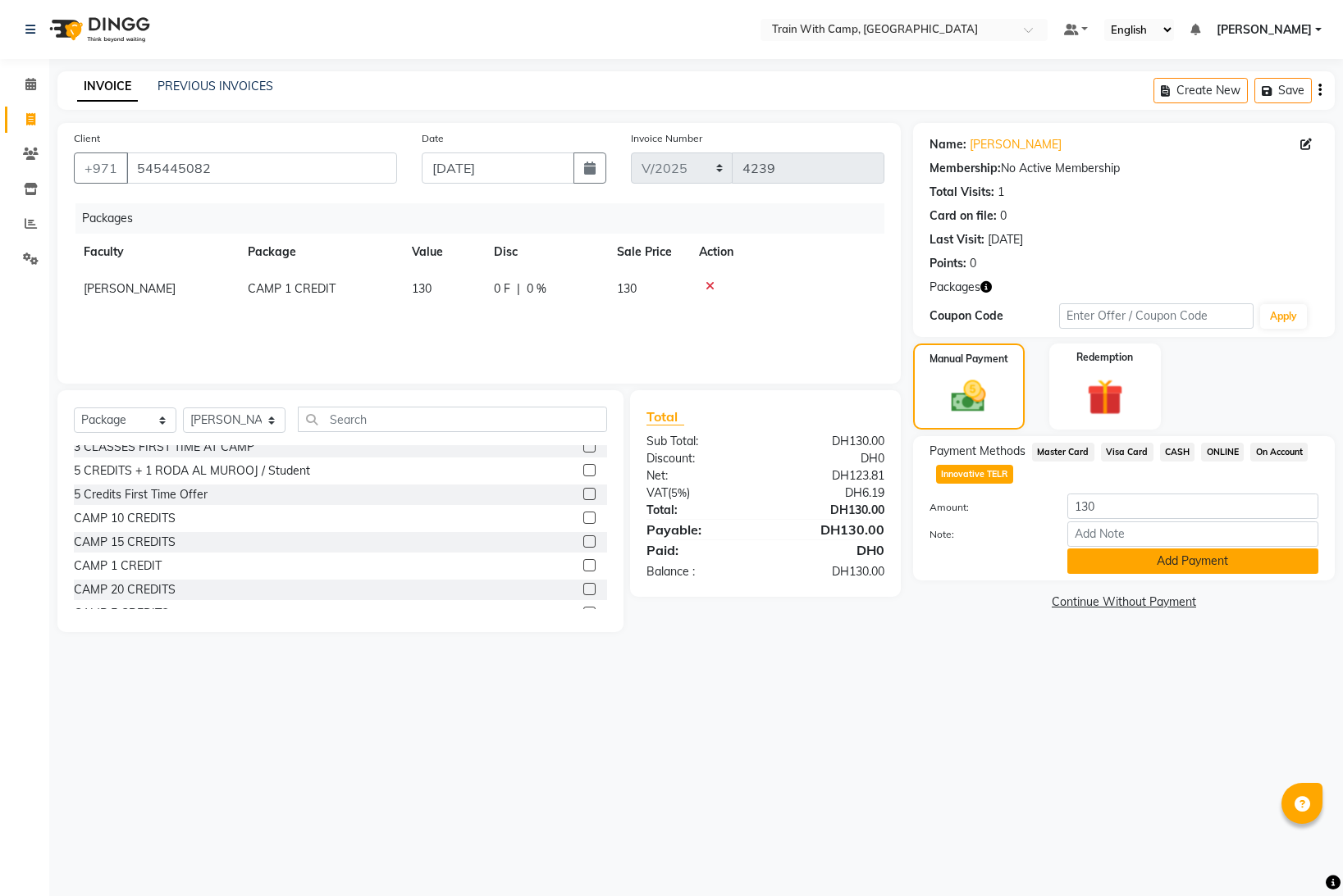 This screenshot has height=896, width=1343. Describe the element at coordinates (954, 287) in the screenshot. I see `span: Packages` at that location.